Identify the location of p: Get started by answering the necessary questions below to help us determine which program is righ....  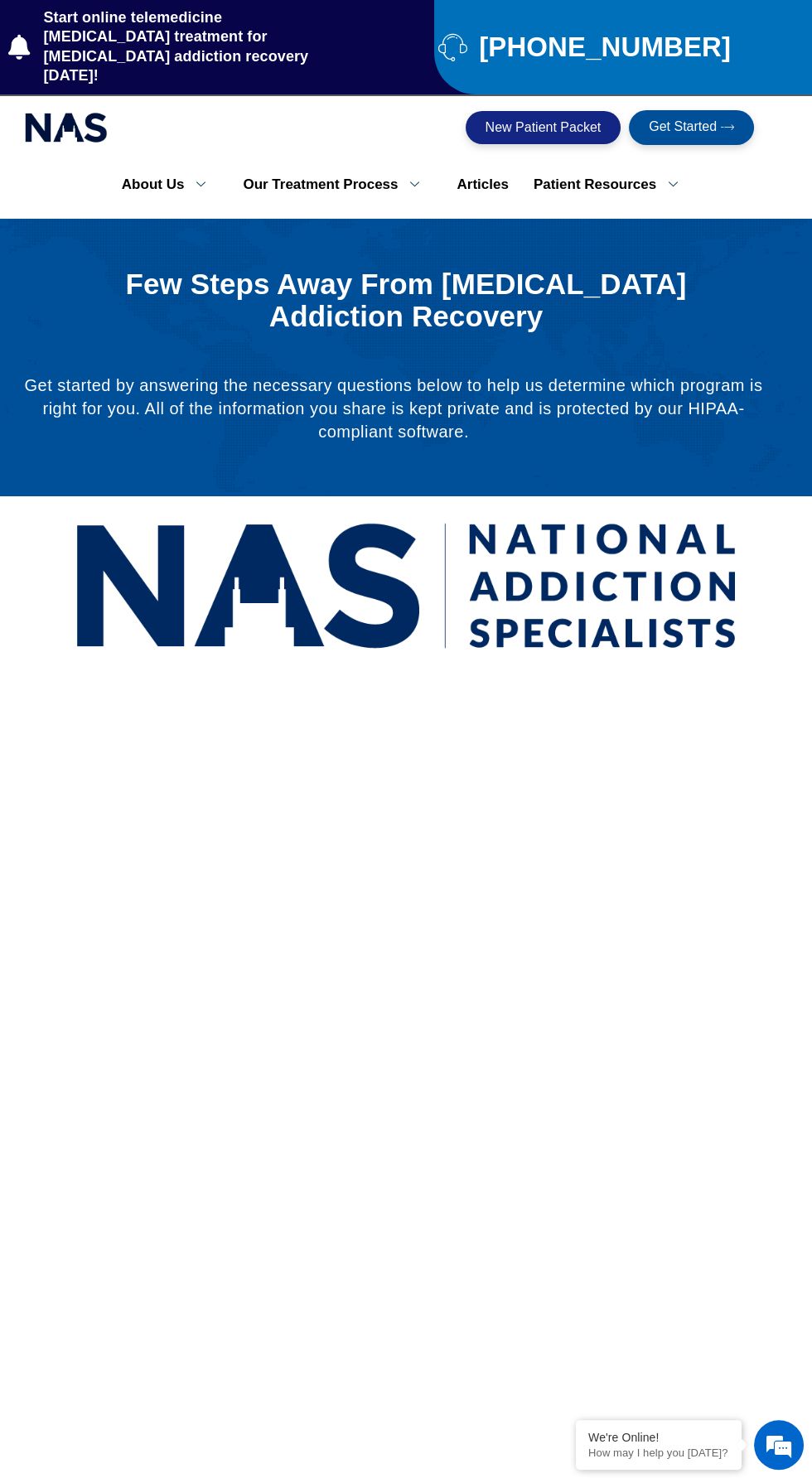
(393, 408).